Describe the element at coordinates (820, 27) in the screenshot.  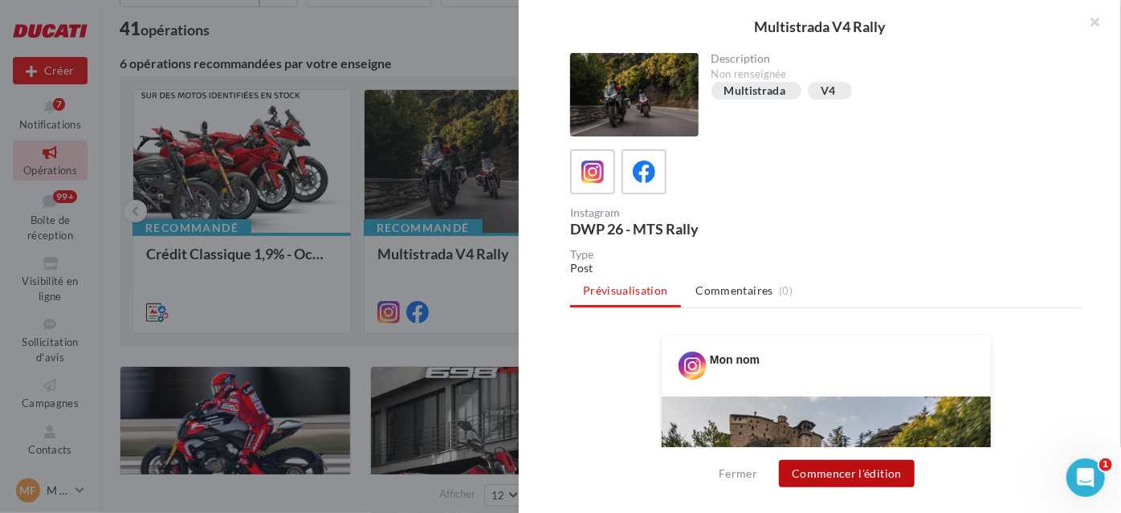
I see `div: Multistrada V4 Rally` at that location.